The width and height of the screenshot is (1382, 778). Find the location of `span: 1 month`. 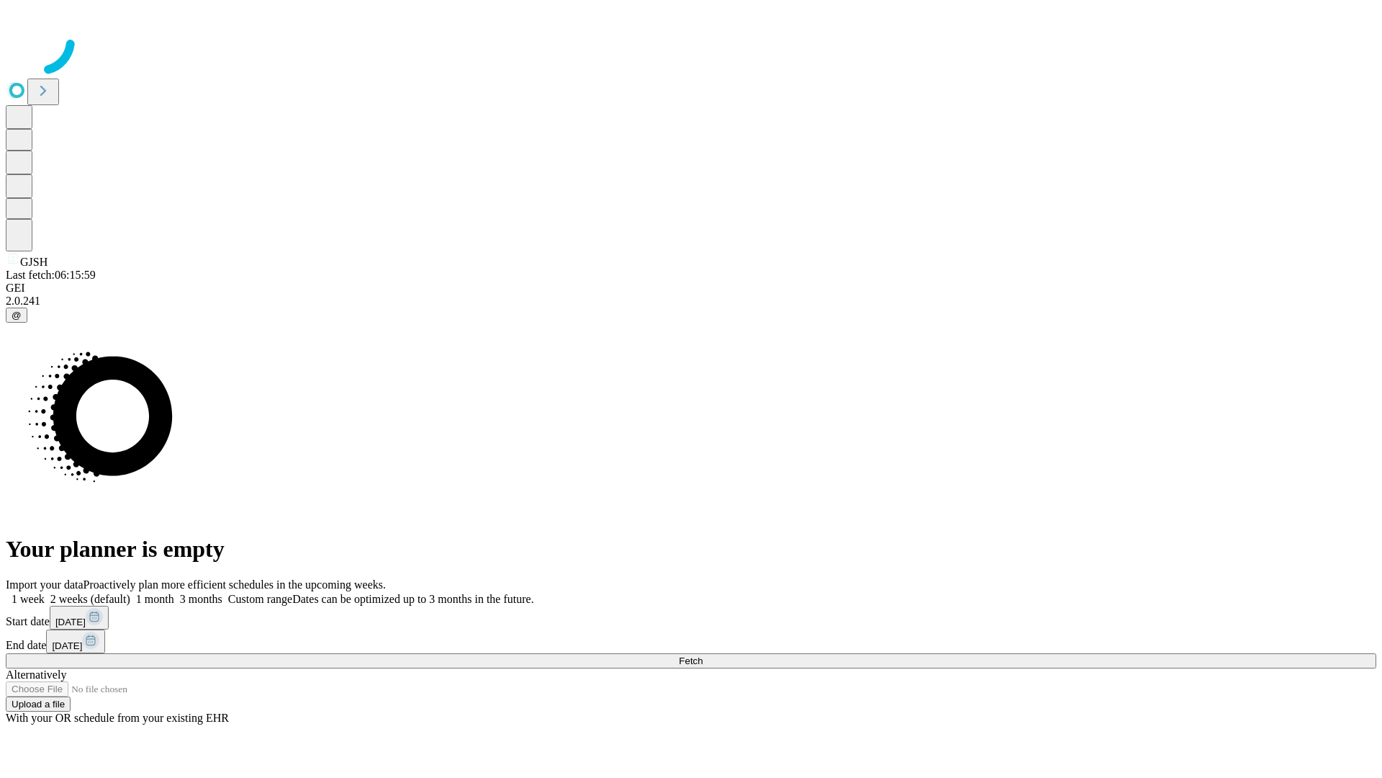

span: 1 month is located at coordinates (155, 598).